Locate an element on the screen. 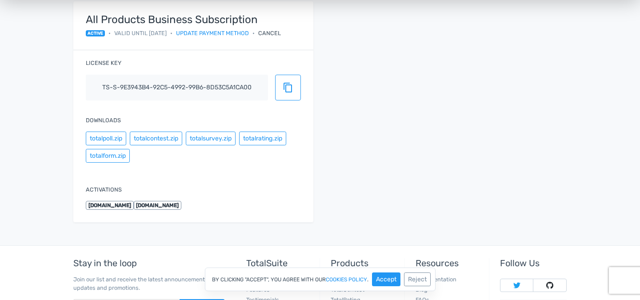  span: active is located at coordinates (95, 33).